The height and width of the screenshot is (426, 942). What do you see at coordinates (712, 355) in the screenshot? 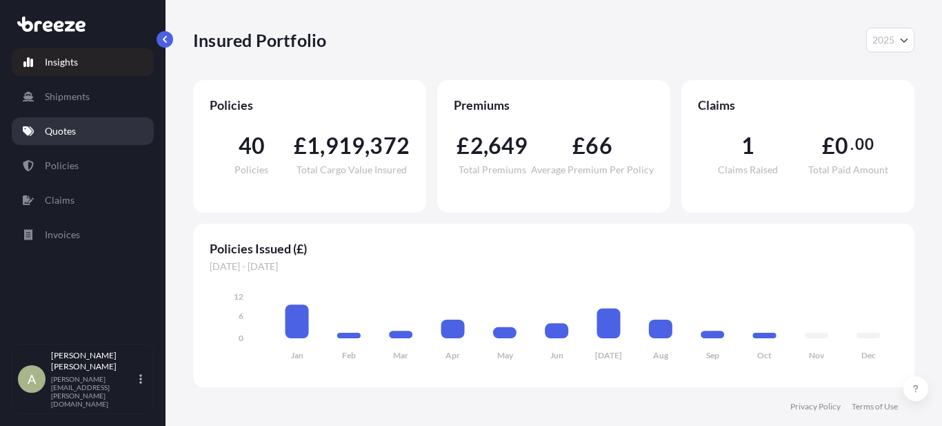
I see `tspan: Sep` at bounding box center [712, 355].